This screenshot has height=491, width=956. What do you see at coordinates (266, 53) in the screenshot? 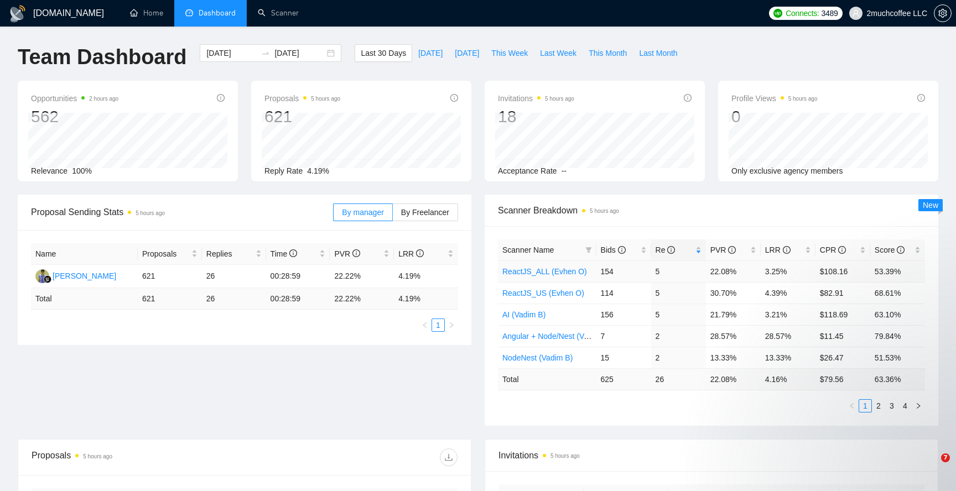
I see `span: to` at bounding box center [266, 53].